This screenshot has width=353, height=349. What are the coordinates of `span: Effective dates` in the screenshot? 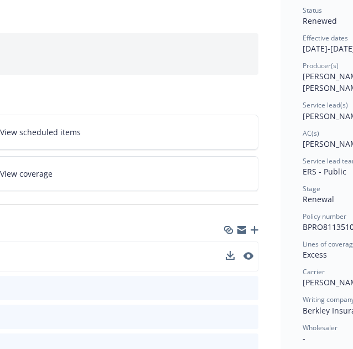 It's located at (325, 38).